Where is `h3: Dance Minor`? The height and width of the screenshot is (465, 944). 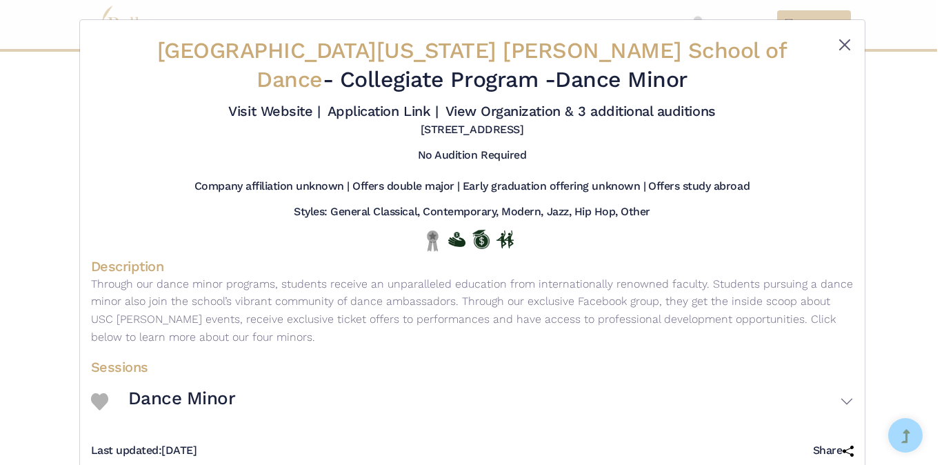
h3: Dance Minor is located at coordinates (182, 399).